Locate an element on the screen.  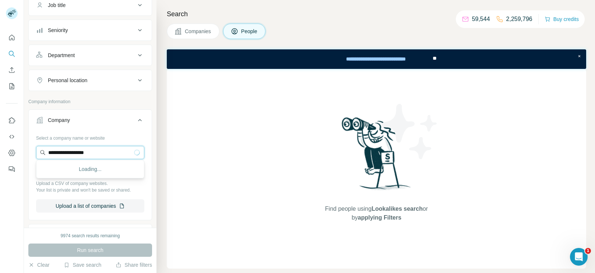
div: Personal location is located at coordinates (67, 80).